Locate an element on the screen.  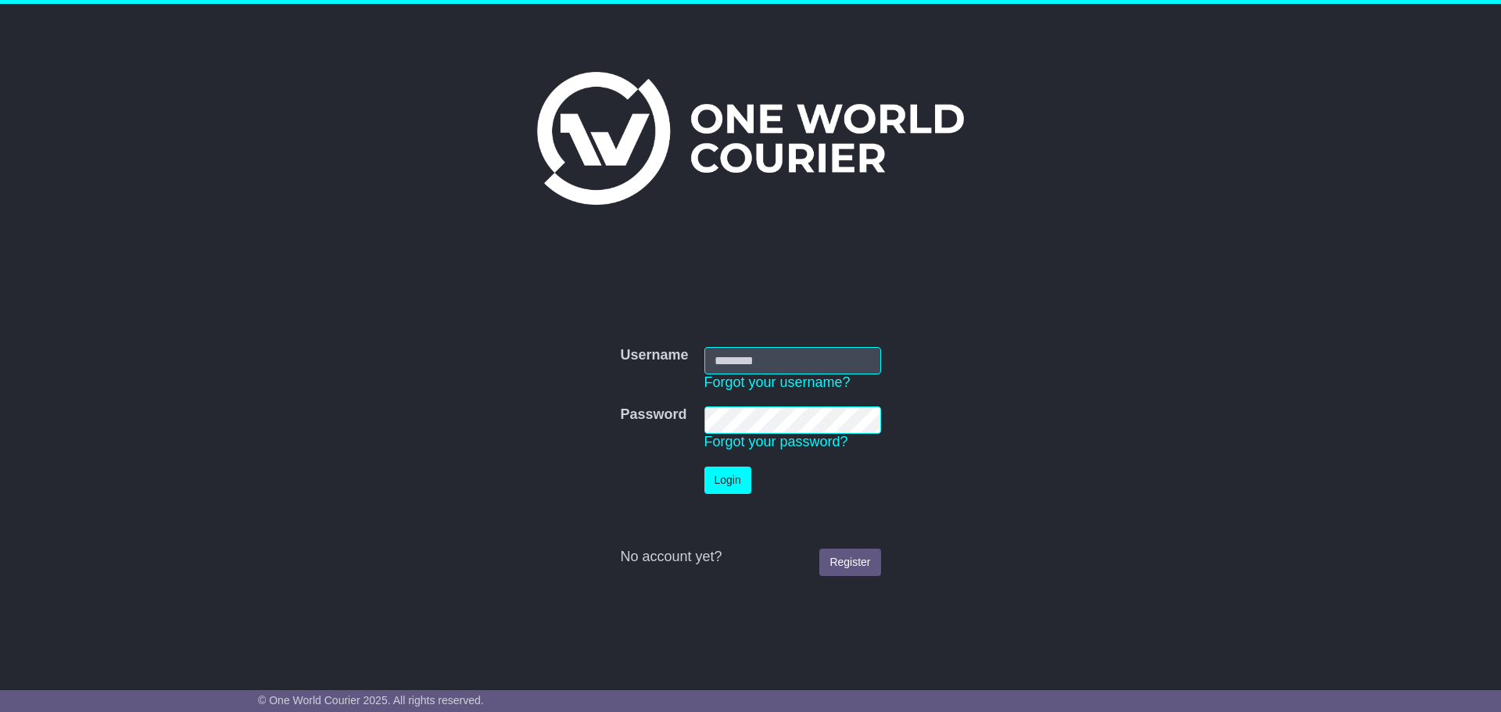
span: © One World Courier 2025. All rights reserved. is located at coordinates (371, 701).